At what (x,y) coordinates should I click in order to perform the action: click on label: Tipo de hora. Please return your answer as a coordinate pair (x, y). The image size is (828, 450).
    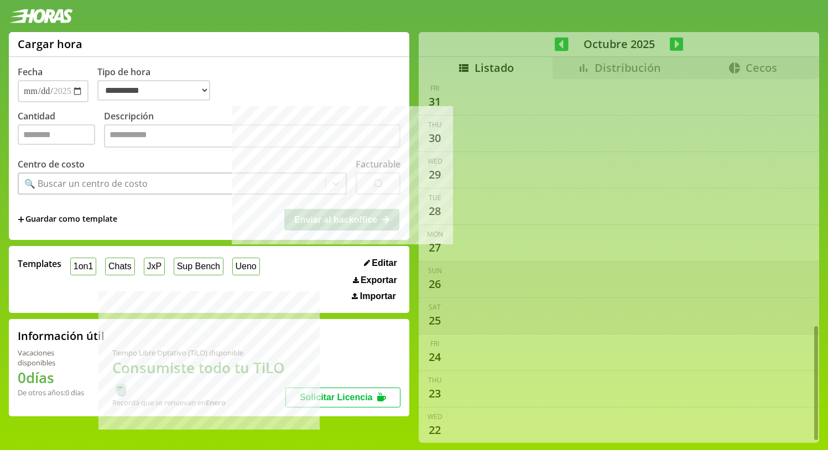
    Looking at the image, I should click on (158, 84).